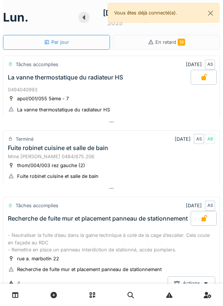 The width and height of the screenshot is (223, 306). I want to click on div: Vous êtes déjà connecté(e)., so click(163, 13).